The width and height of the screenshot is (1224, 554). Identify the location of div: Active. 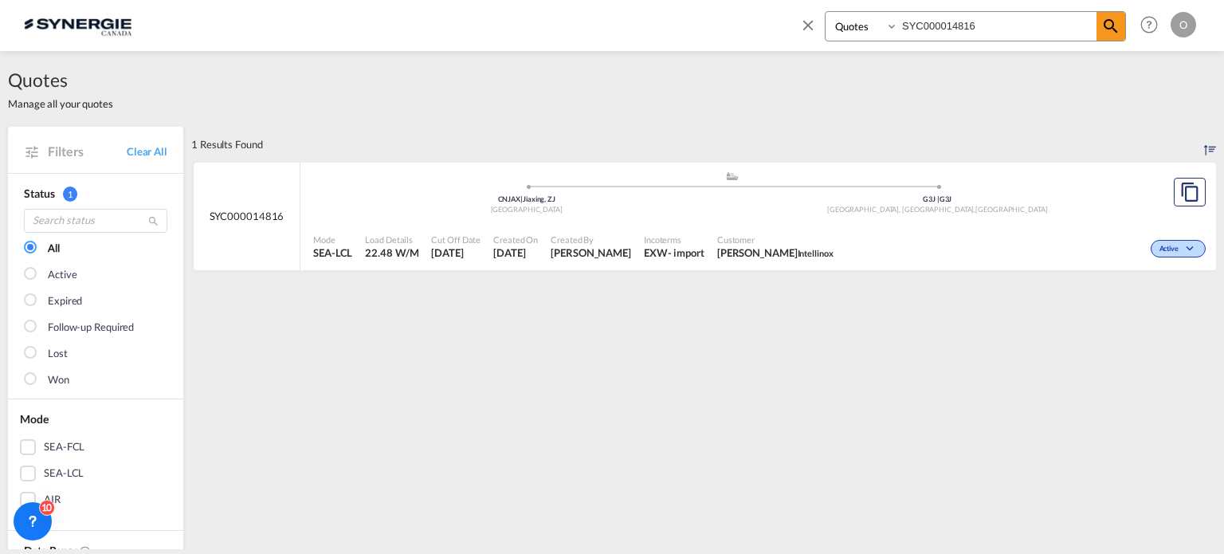
(62, 275).